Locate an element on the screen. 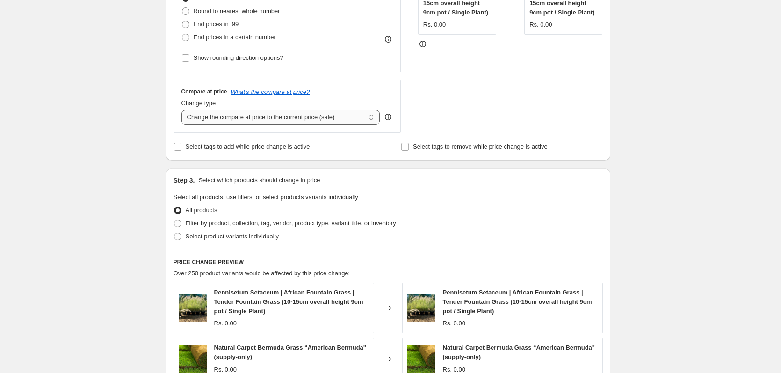 The height and width of the screenshot is (373, 781). div: help is located at coordinates (388, 117).